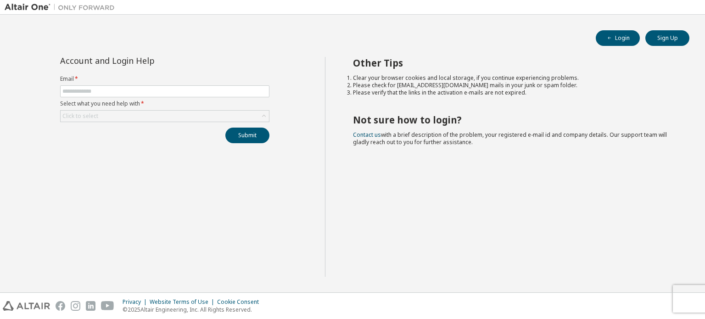  I want to click on button: Sign Up, so click(667, 38).